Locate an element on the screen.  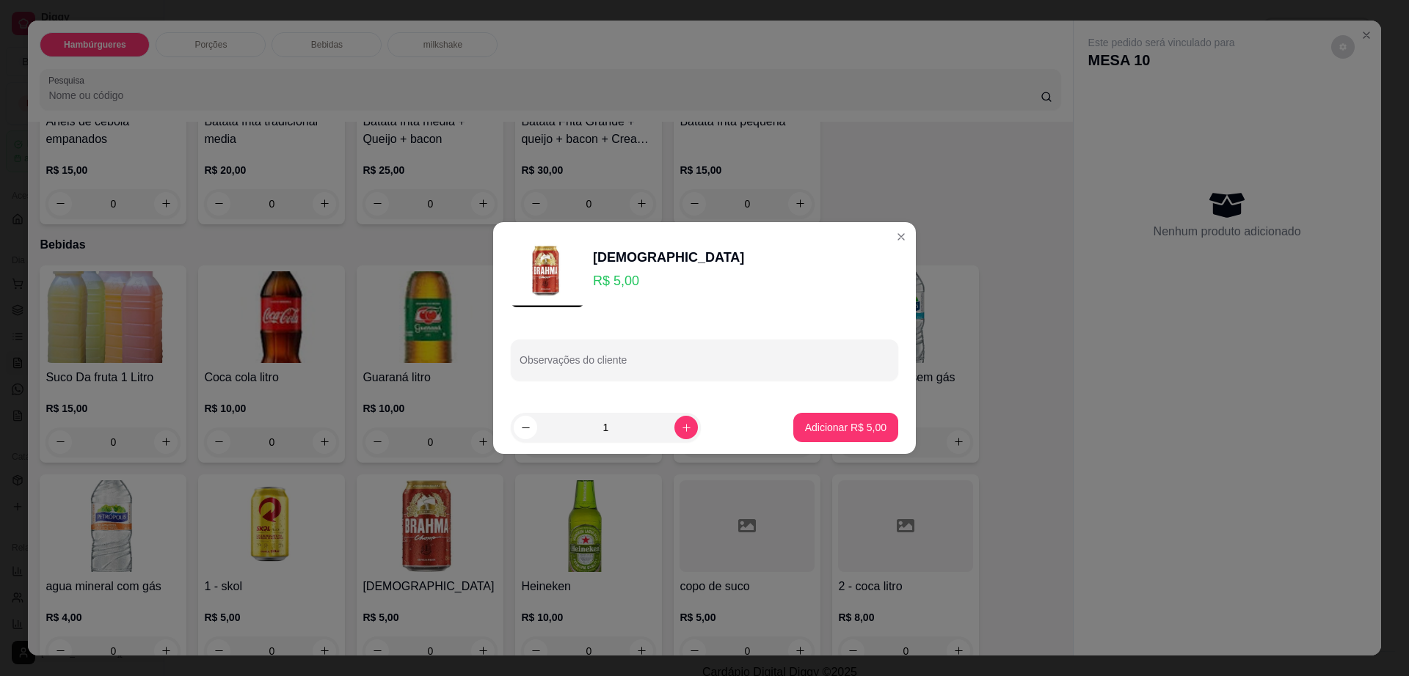
p: R$ 5,00 is located at coordinates (668, 281).